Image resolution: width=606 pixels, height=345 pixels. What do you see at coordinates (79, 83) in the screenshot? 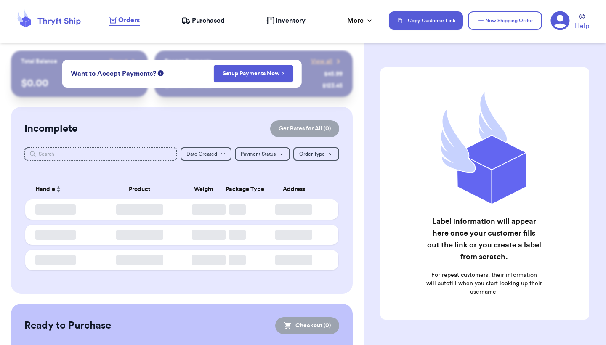
I see `p: $ 0.00` at bounding box center [79, 83].